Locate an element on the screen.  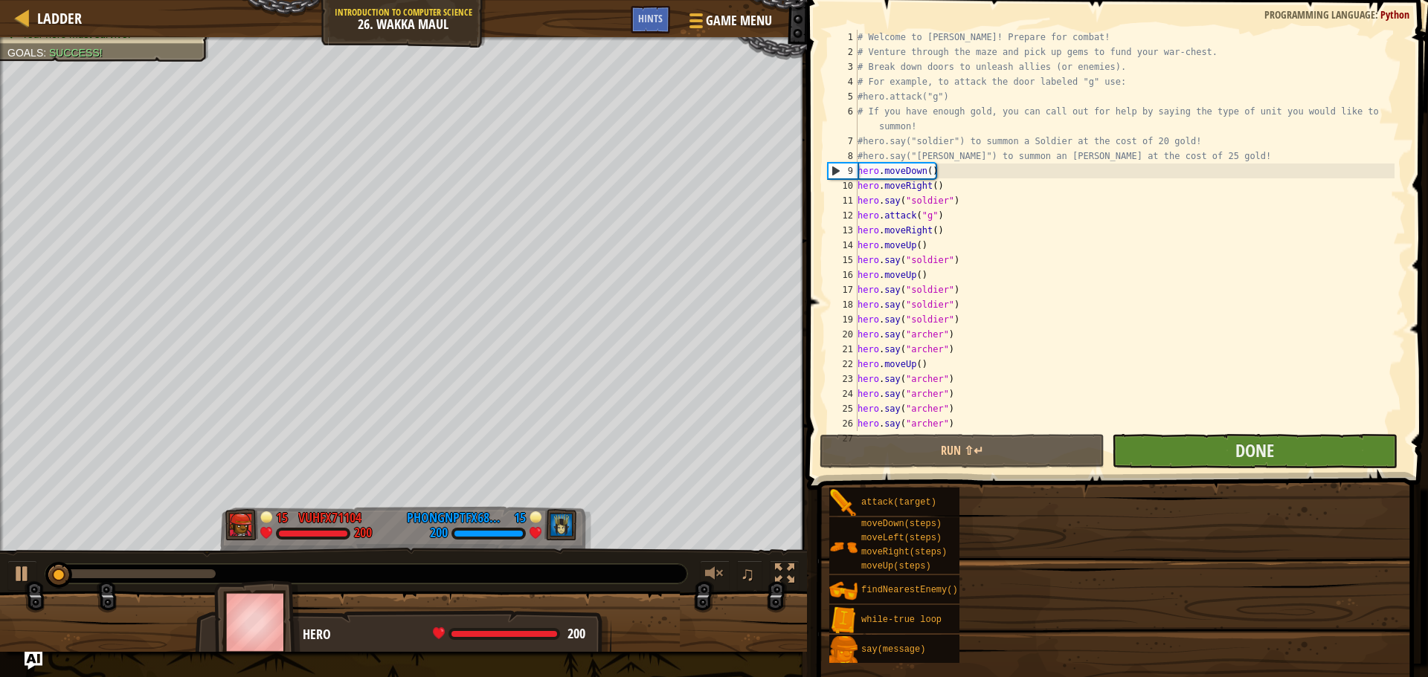
button: Adjust volume is located at coordinates (715, 576).